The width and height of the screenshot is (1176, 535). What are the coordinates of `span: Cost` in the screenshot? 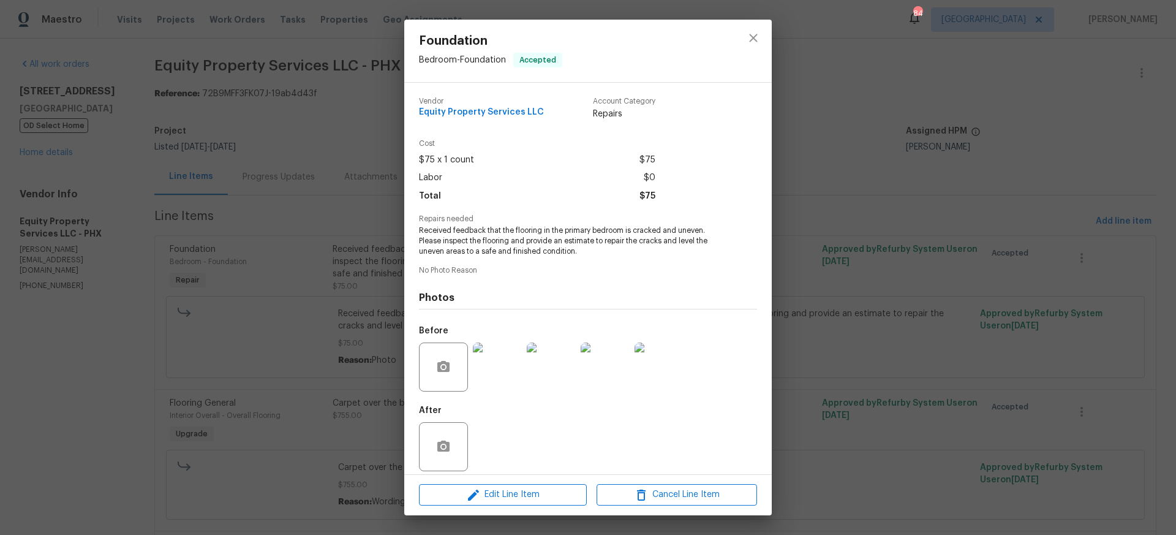 It's located at (537, 143).